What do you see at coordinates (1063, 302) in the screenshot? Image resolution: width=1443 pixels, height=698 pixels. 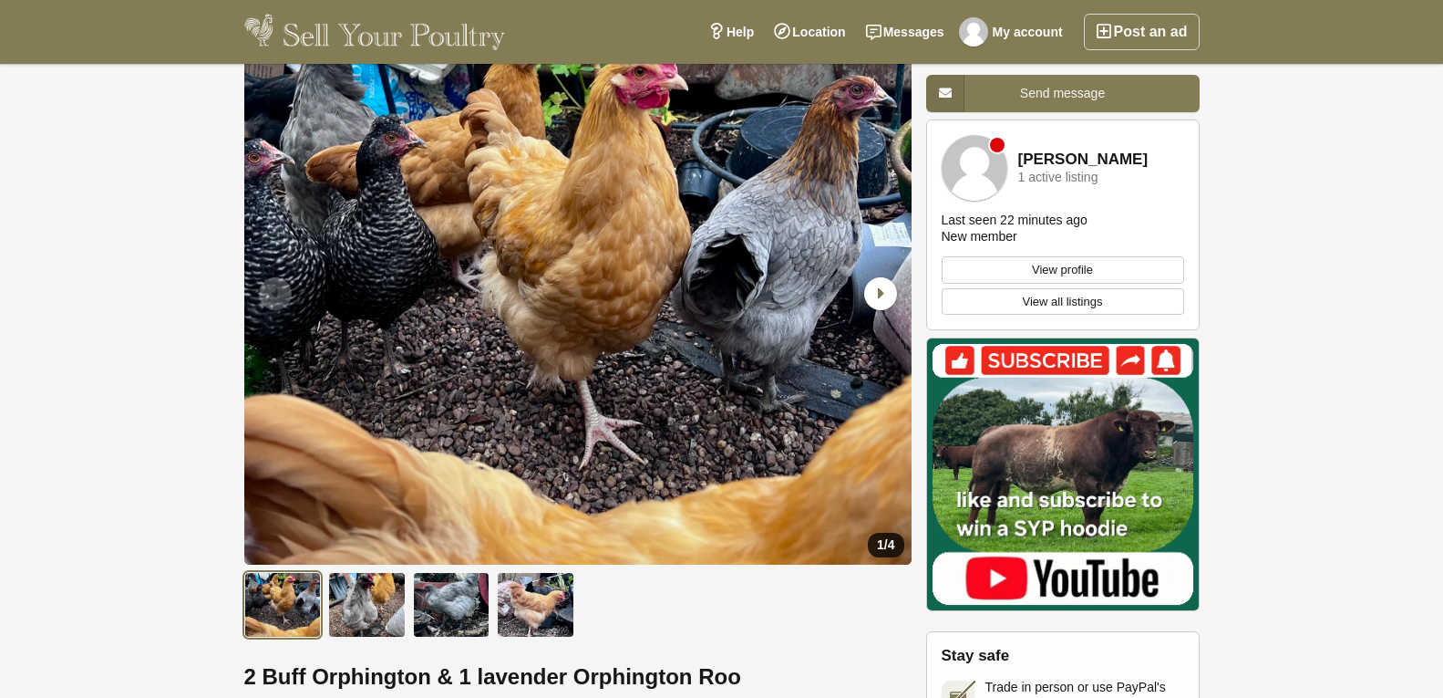 I see `a: View all listings` at bounding box center [1063, 302].